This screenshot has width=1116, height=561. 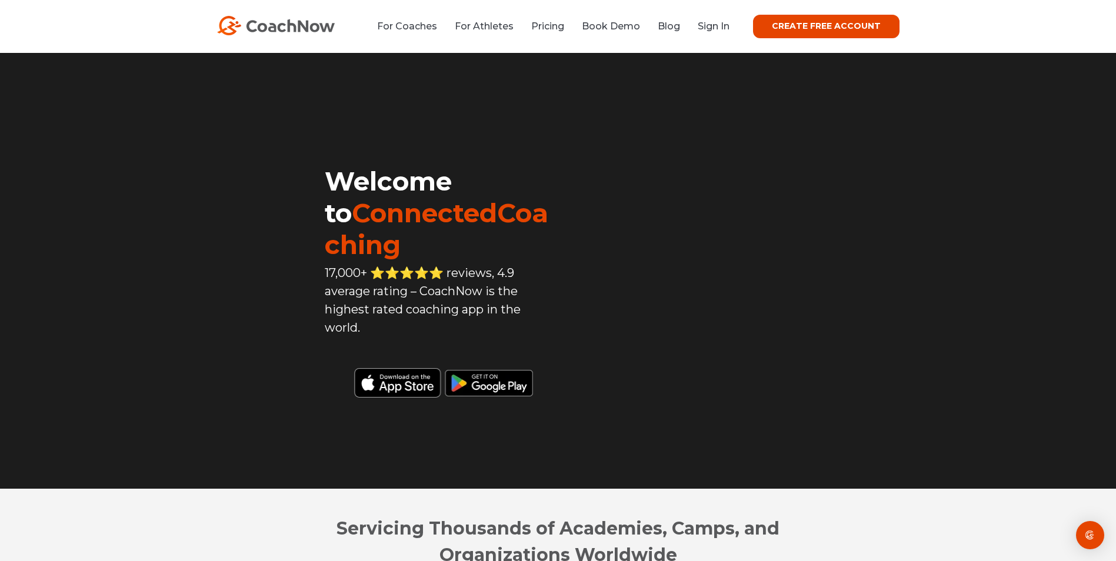 What do you see at coordinates (1090, 535) in the screenshot?
I see `div: Open Intercom Messenger` at bounding box center [1090, 535].